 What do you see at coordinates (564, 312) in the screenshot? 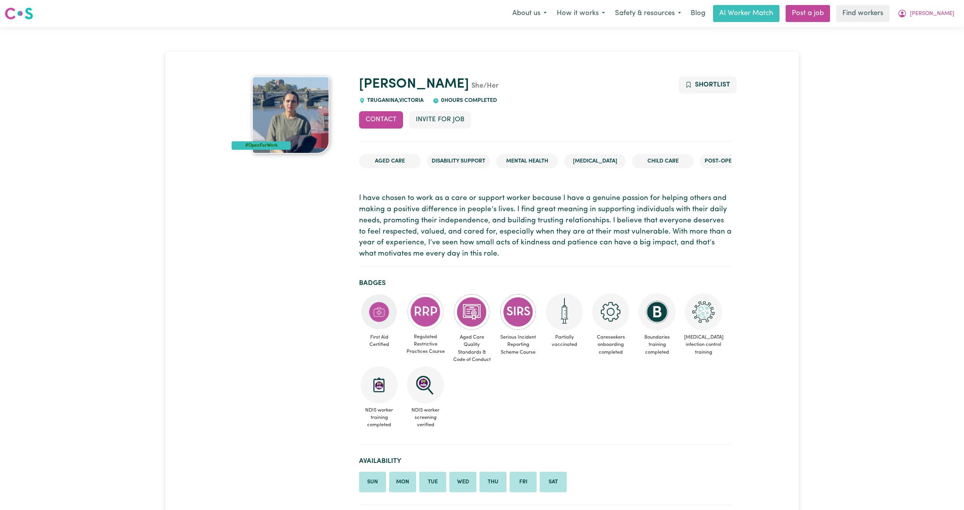
I see `img: Care and support worker has received 1 dose of the COVID-19 vaccine` at bounding box center [564, 312].